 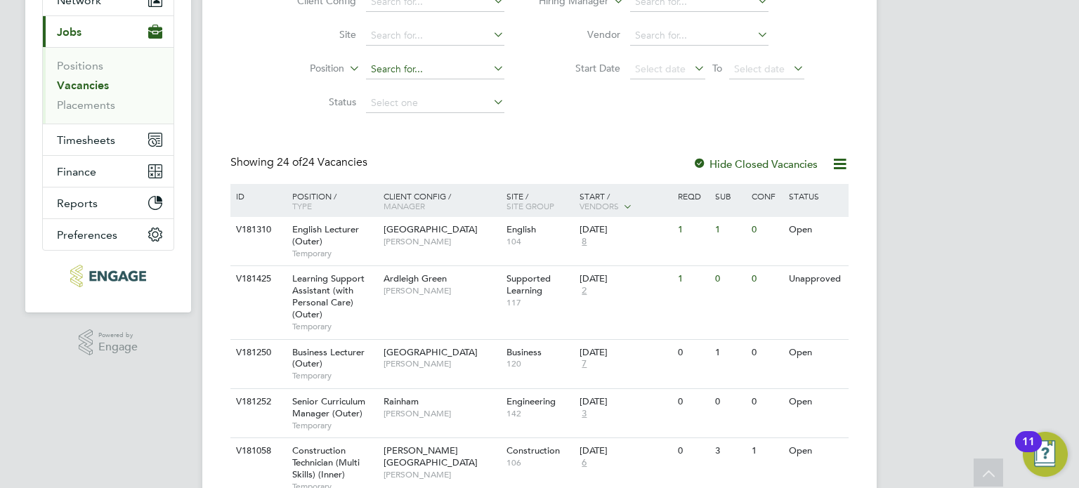 What do you see at coordinates (730, 451) in the screenshot?
I see `div: 3` at bounding box center [730, 451].